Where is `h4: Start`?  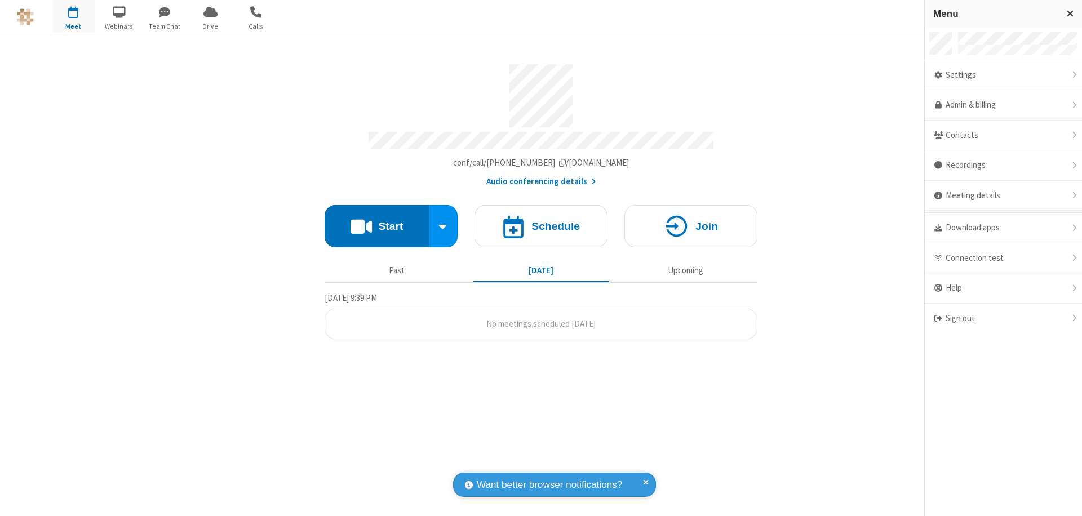
h4: Start is located at coordinates (390, 226).